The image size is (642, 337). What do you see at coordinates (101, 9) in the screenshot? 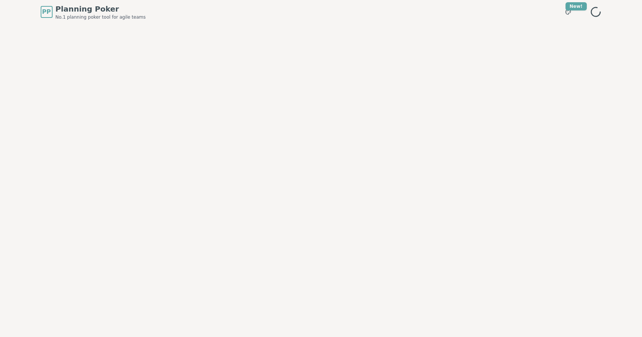
I see `span: Planning Poker` at bounding box center [101, 9].